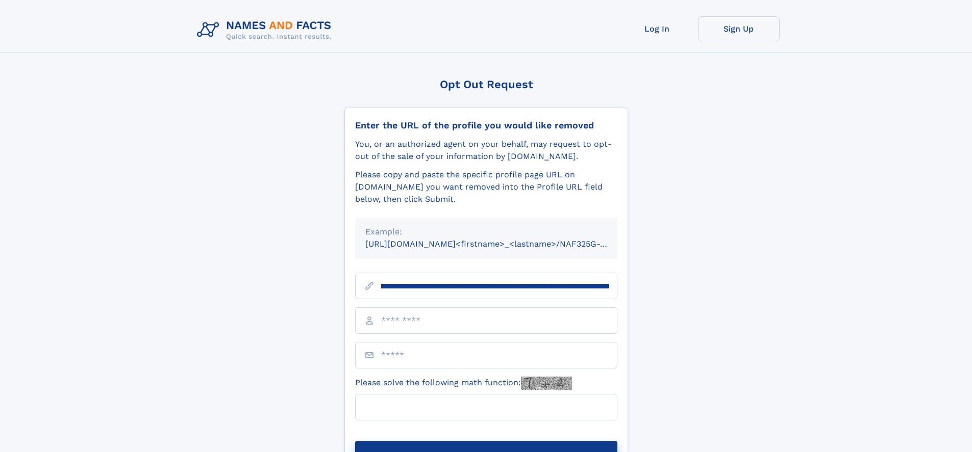 The image size is (972, 452). What do you see at coordinates (486, 125) in the screenshot?
I see `div: Enter the URL of the profile you would like removed` at bounding box center [486, 125].